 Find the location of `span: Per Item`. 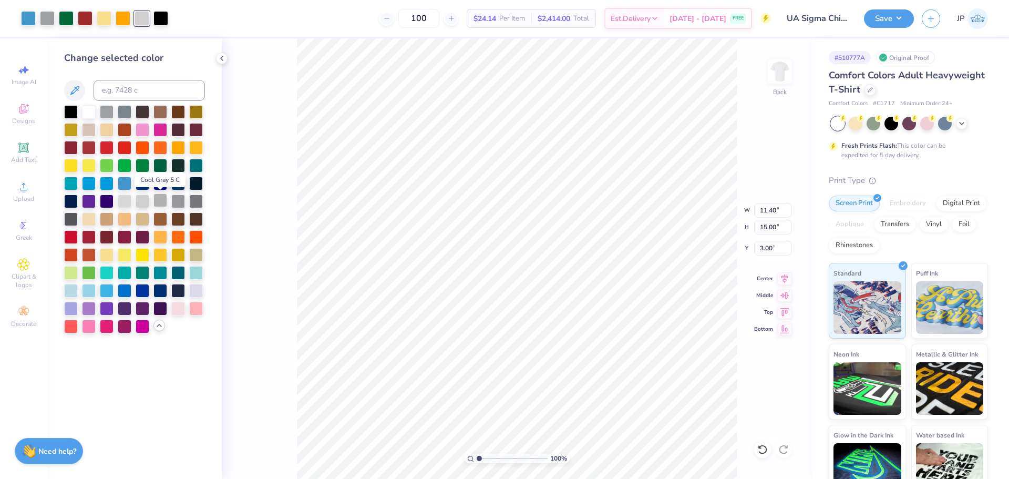

span: Per Item is located at coordinates (512, 18).